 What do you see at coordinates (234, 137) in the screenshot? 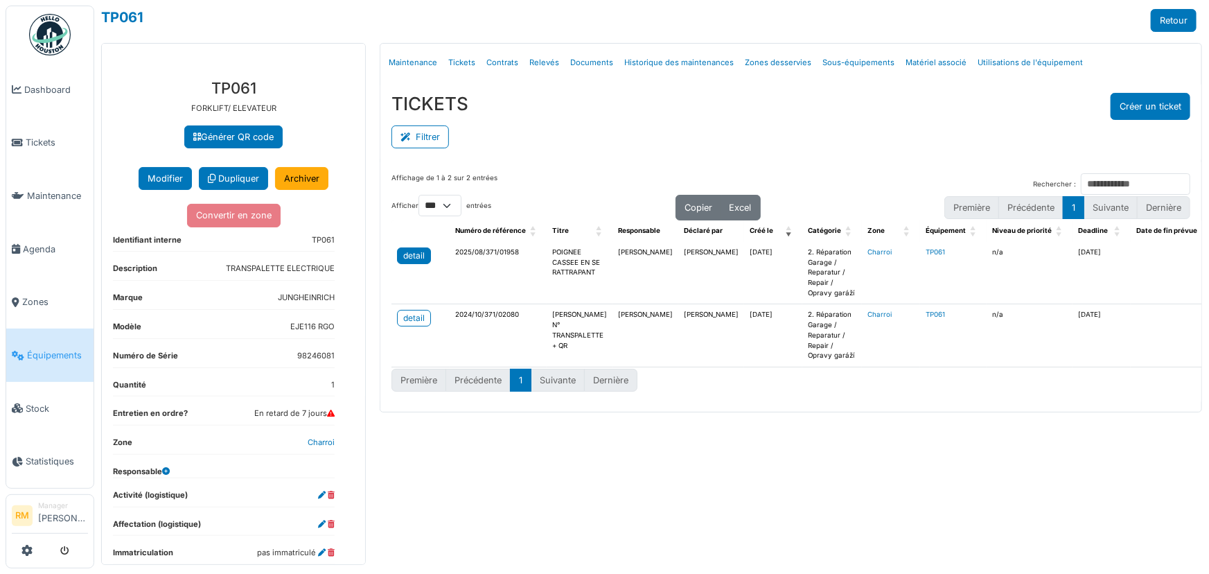
I see `a: Générer QR code` at bounding box center [234, 137].